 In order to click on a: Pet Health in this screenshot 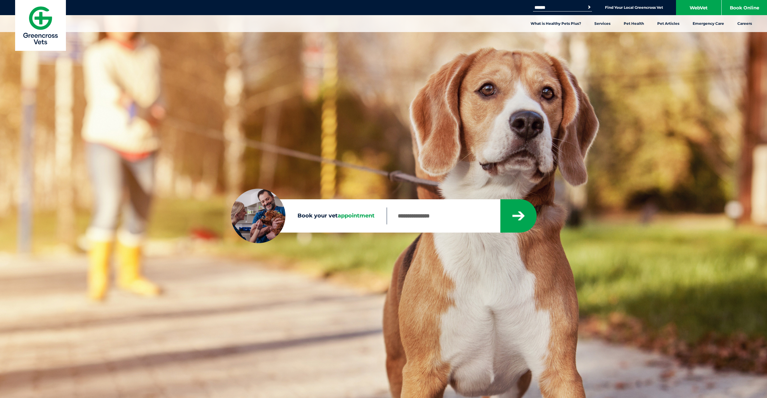, I will do `click(633, 24)`.